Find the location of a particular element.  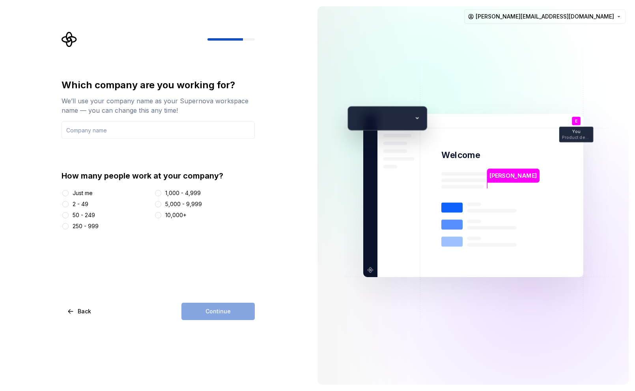

p: E is located at coordinates (576, 121).